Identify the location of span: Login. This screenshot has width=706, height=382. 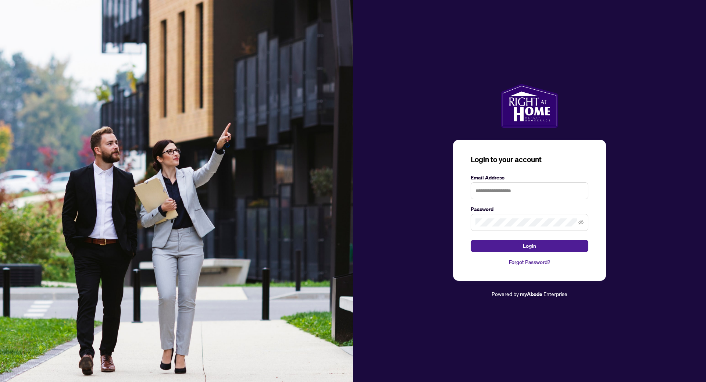
(530, 246).